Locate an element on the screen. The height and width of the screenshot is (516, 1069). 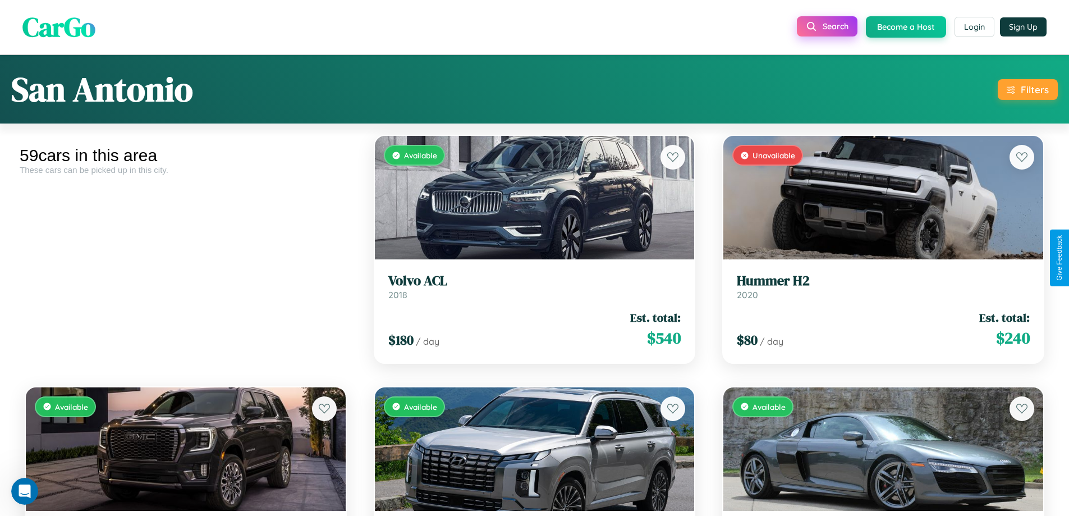
span: Search is located at coordinates (836, 26).